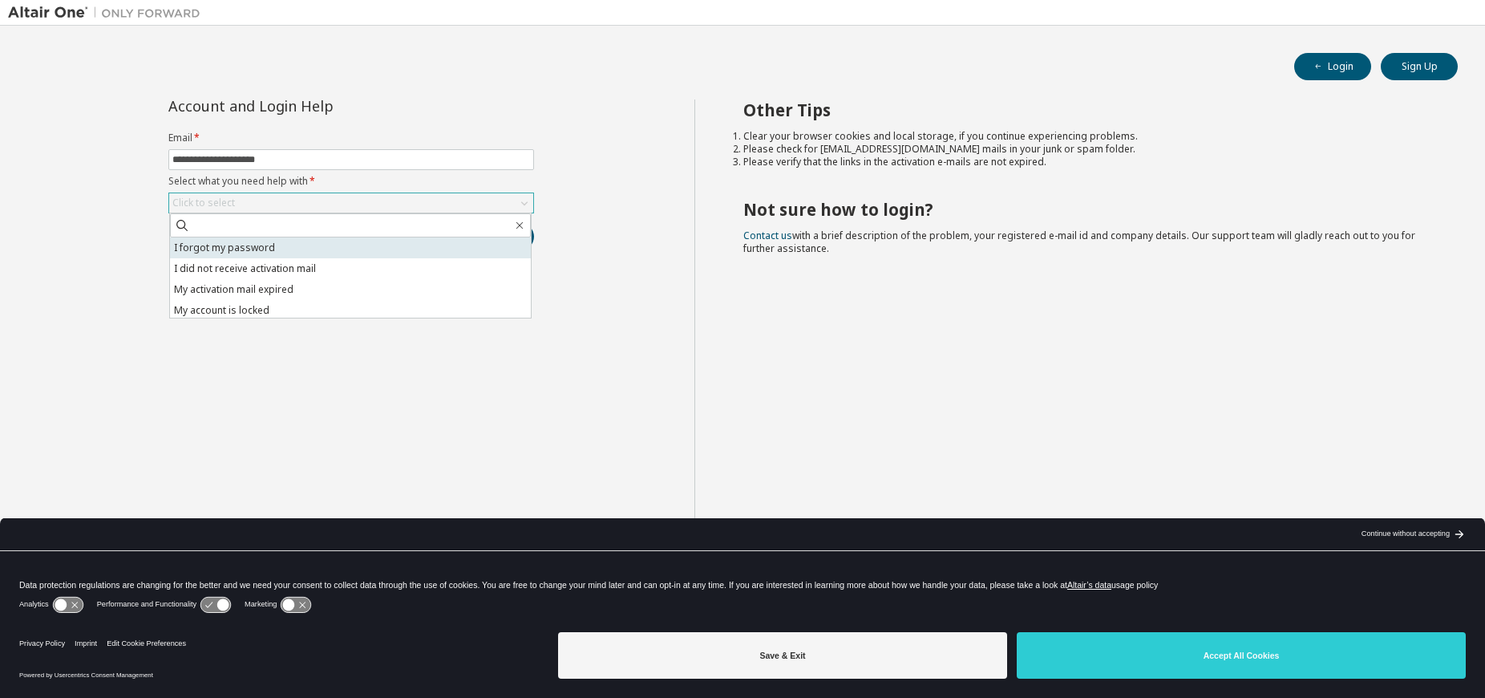 This screenshot has height=698, width=1485. Describe the element at coordinates (1333, 67) in the screenshot. I see `button: Login` at that location.